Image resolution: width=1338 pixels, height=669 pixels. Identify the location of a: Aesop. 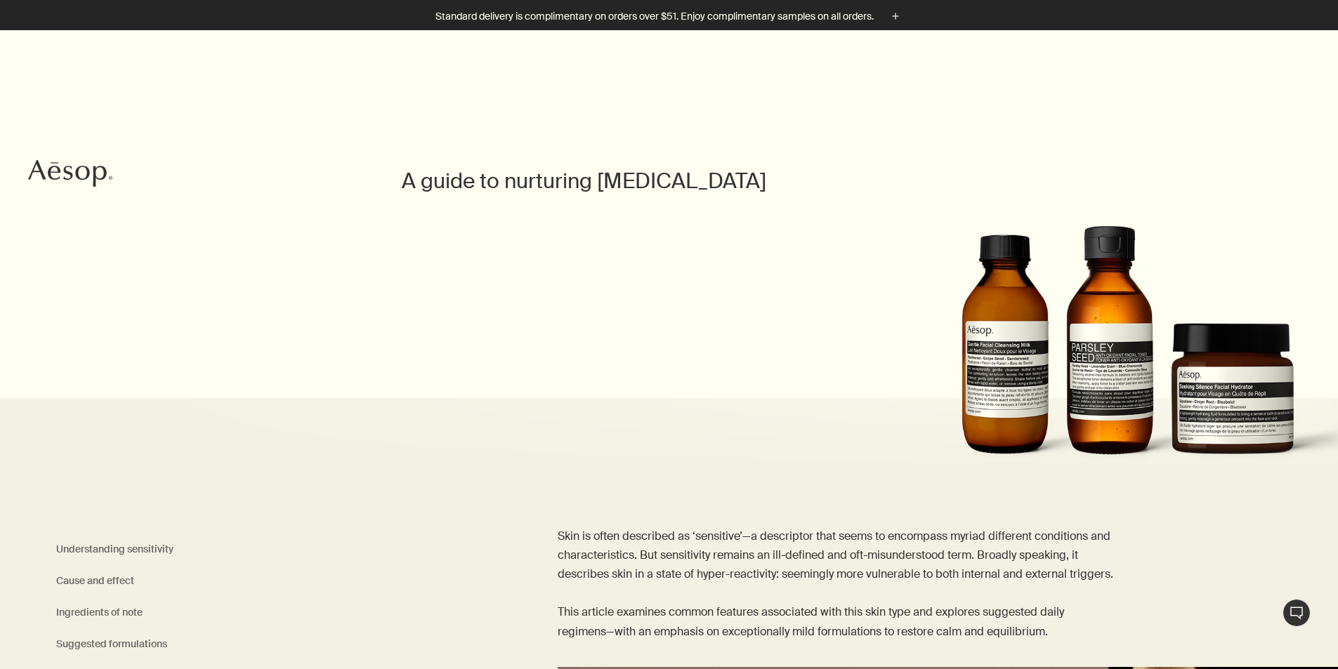
(70, 175).